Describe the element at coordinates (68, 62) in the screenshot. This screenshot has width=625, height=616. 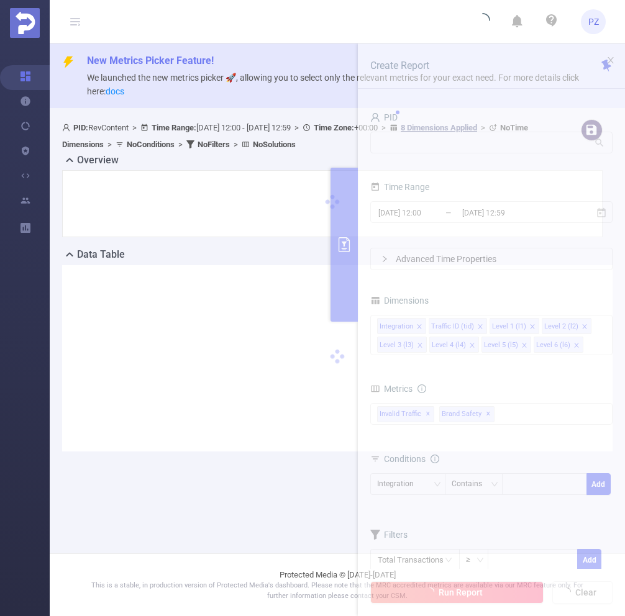
I see `i: icon: thunderbolt` at that location.